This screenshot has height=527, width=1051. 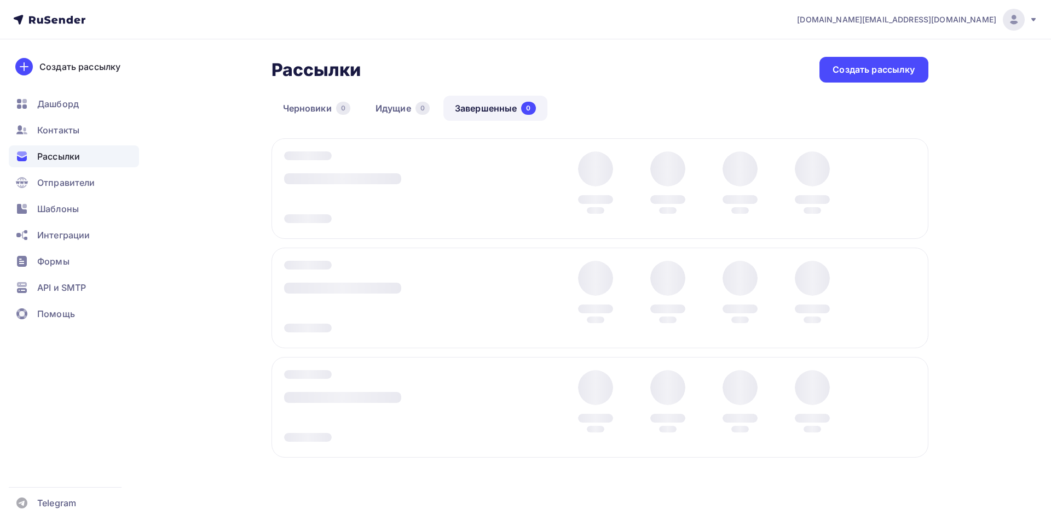 I want to click on h2: Рассылки, so click(x=316, y=70).